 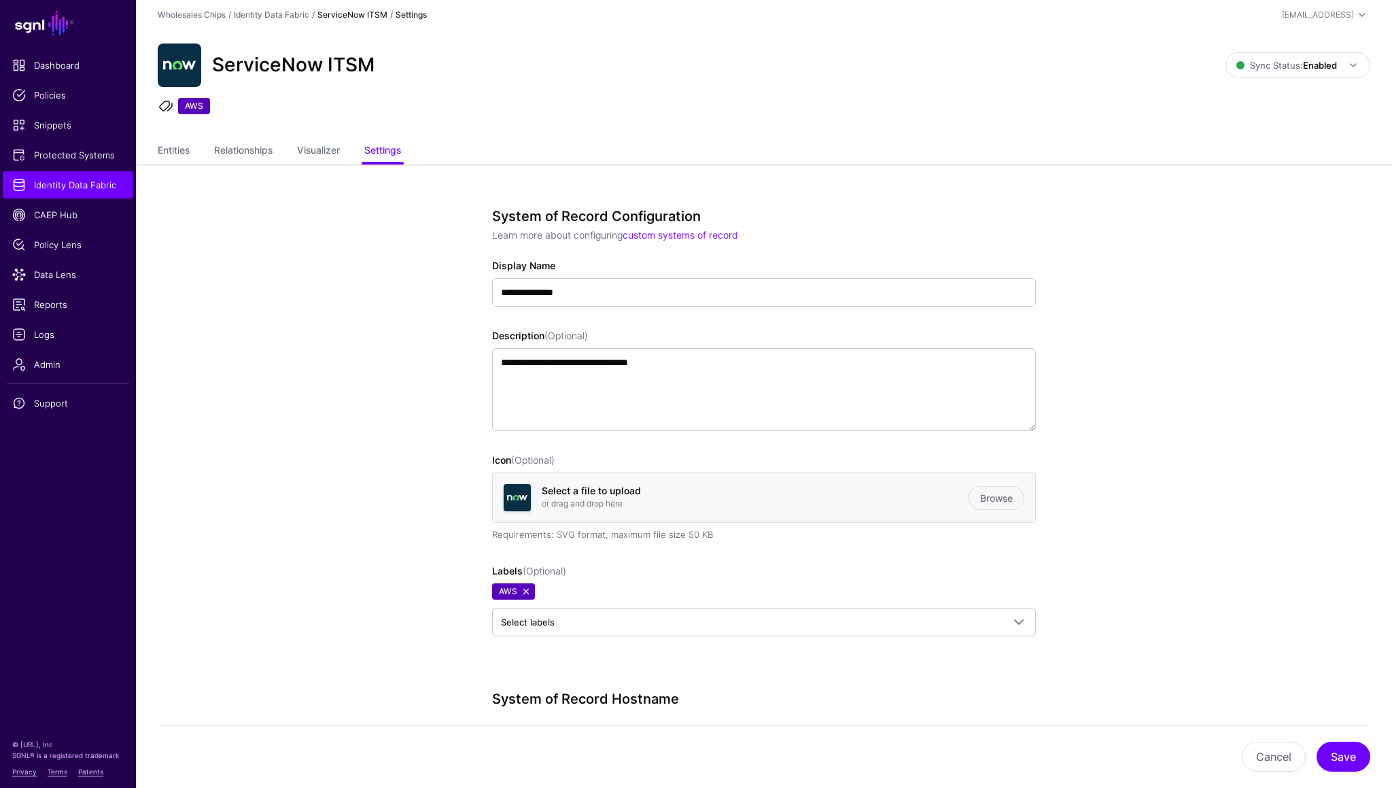 I want to click on span: Identity Data Fabric, so click(x=68, y=185).